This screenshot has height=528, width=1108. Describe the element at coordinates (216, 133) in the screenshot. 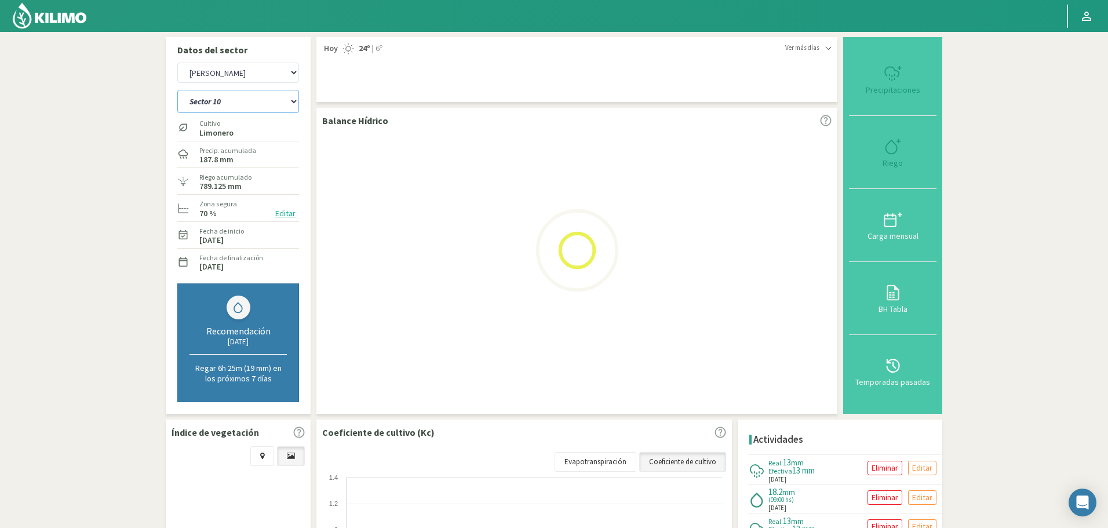

I see `label: Limonero` at that location.